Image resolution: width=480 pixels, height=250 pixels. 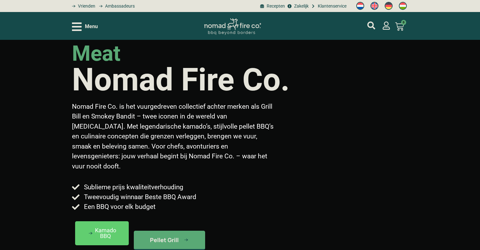 What do you see at coordinates (133, 187) in the screenshot?
I see `span: Sublieme prijs kwaliteitverhouding` at bounding box center [133, 187].